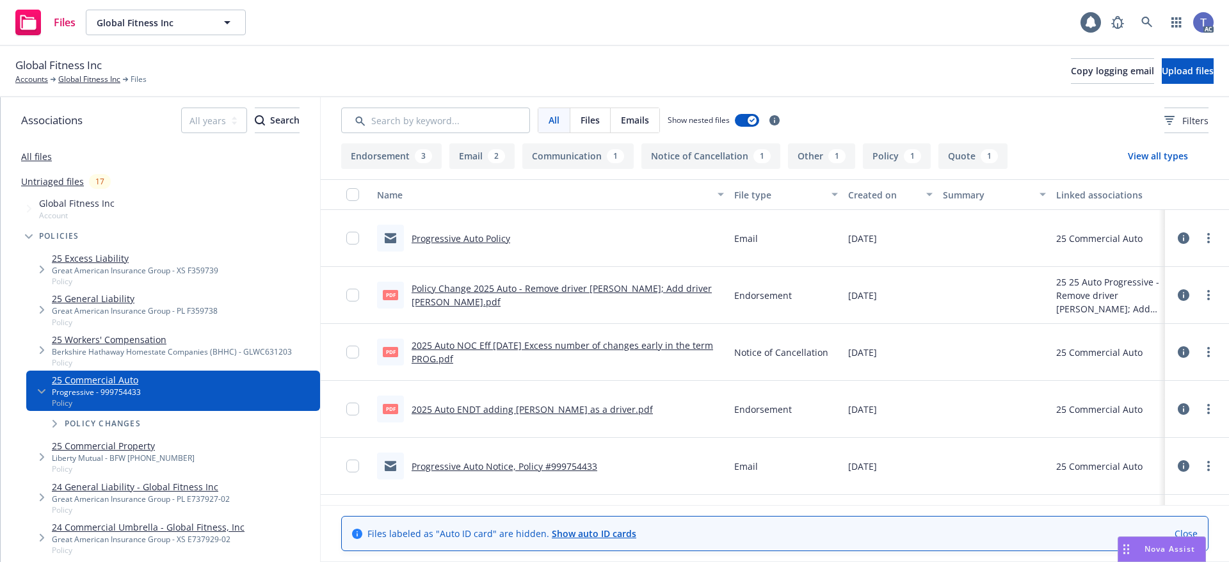 This screenshot has height=562, width=1229. Describe the element at coordinates (553, 120) in the screenshot. I see `span: All` at that location.